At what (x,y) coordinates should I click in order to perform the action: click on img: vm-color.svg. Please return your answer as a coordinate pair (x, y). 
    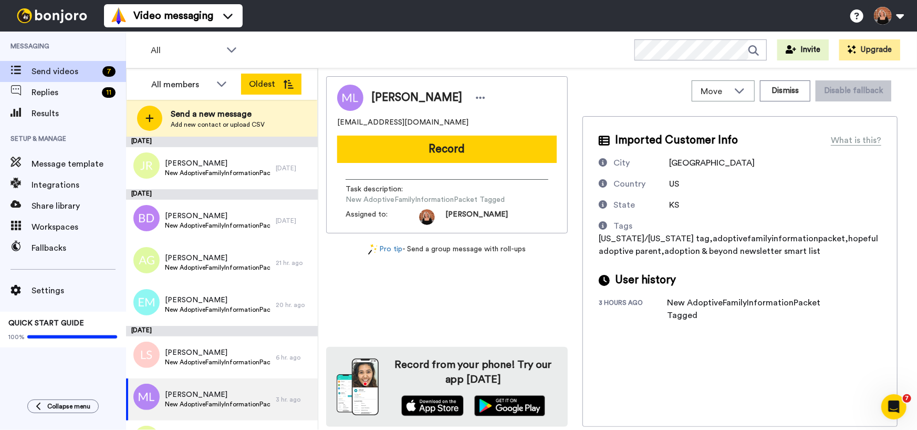
    Looking at the image, I should click on (119, 16).